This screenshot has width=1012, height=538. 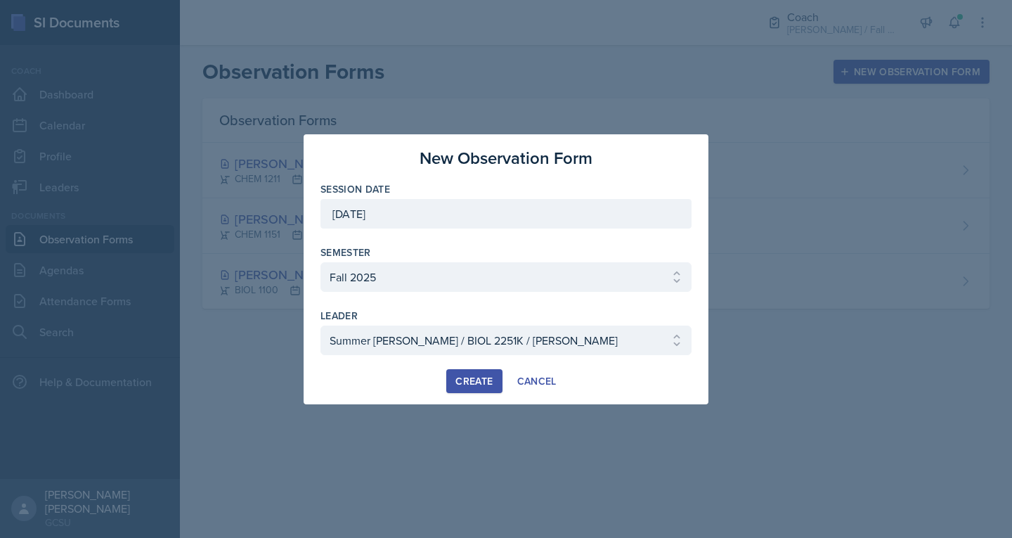 I want to click on label: Session Date, so click(x=355, y=189).